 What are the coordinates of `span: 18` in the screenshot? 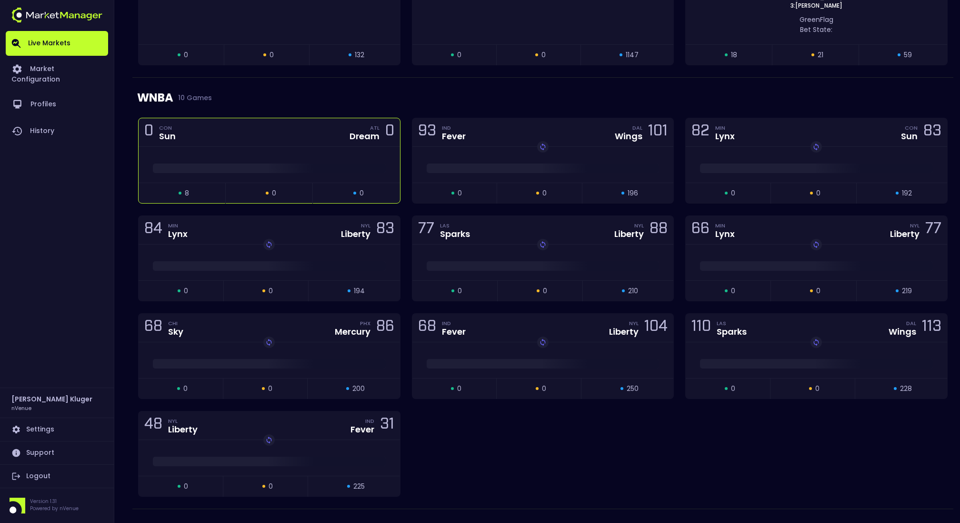 It's located at (734, 55).